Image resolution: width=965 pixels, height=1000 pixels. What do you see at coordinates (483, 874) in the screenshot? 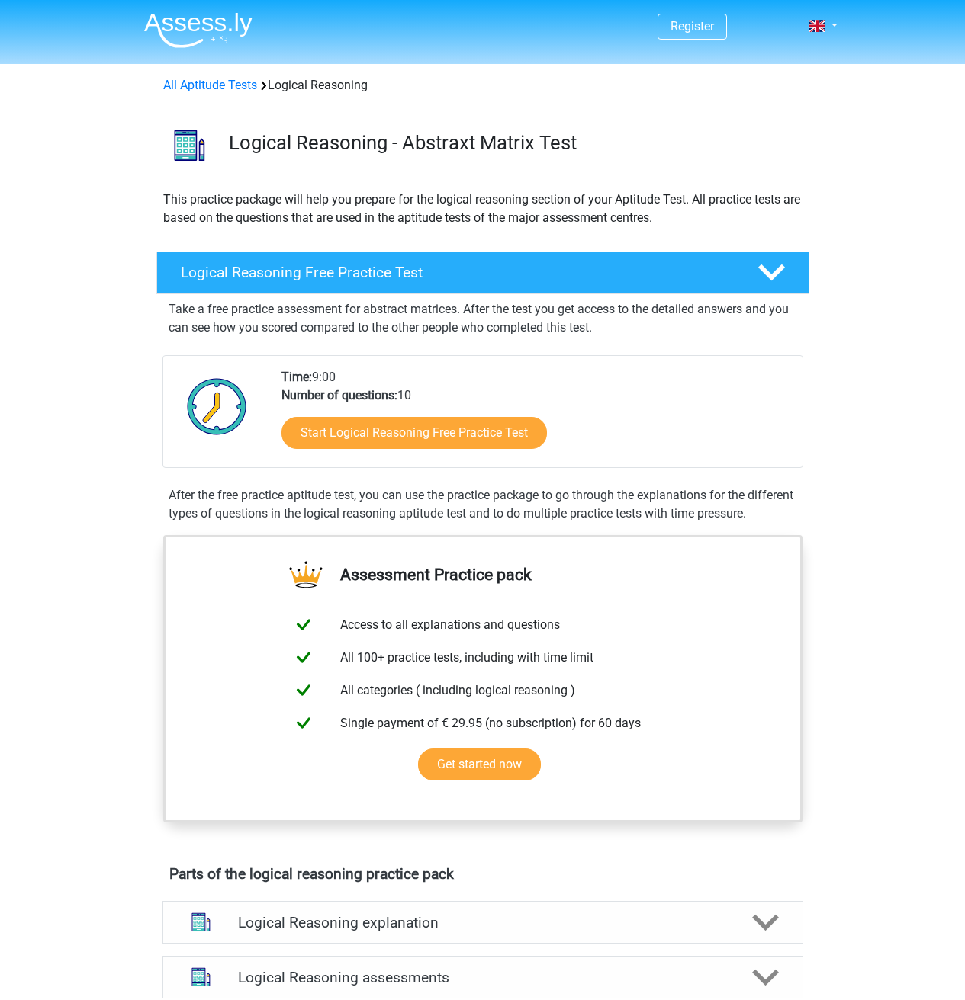
I see `h4: Parts of the logical reasoning practice pack` at bounding box center [483, 874].